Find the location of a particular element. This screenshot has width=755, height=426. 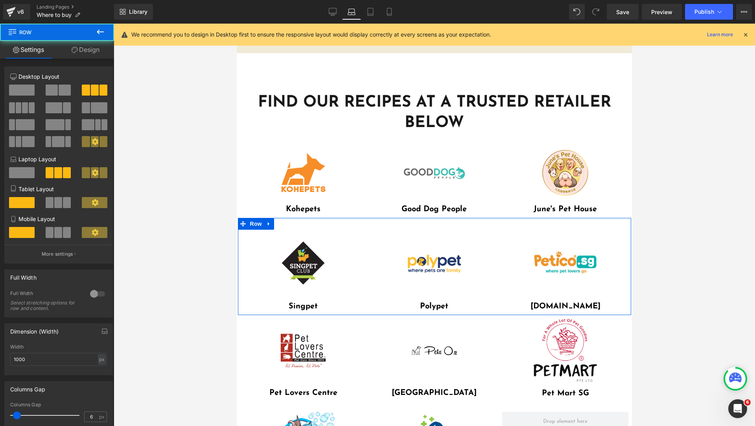

a: Design is located at coordinates (85, 50).